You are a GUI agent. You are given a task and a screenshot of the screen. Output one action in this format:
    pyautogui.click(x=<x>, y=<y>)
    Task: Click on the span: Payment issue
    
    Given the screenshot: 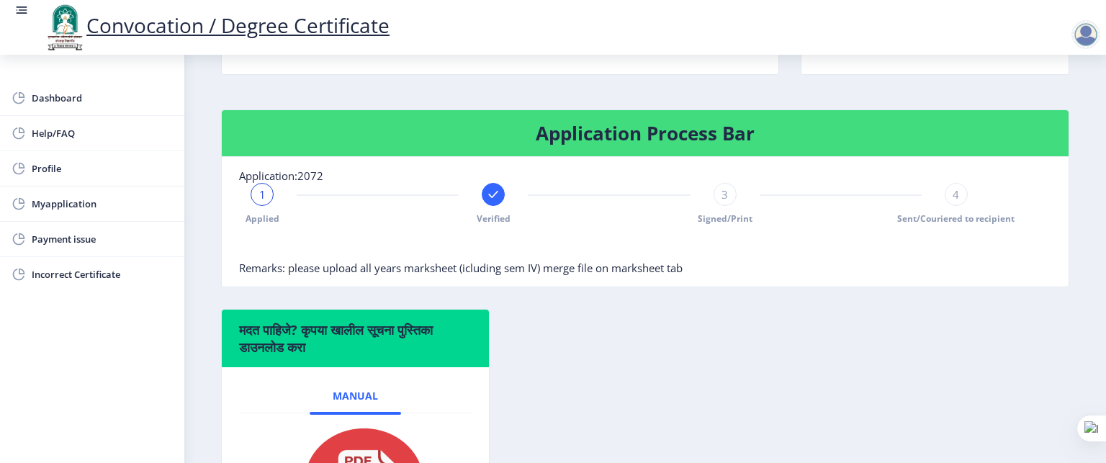 What is the action you would take?
    pyautogui.click(x=102, y=239)
    